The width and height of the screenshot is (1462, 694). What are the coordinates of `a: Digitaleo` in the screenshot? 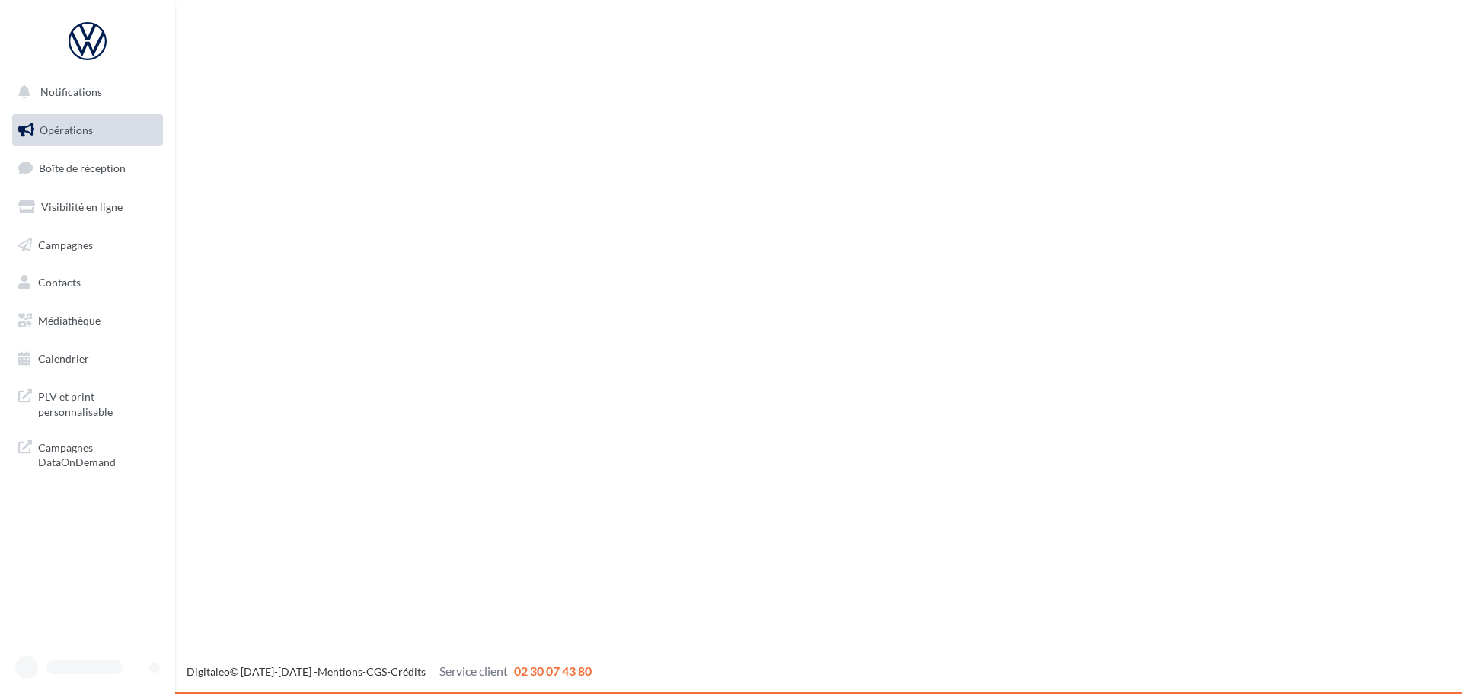 It's located at (208, 671).